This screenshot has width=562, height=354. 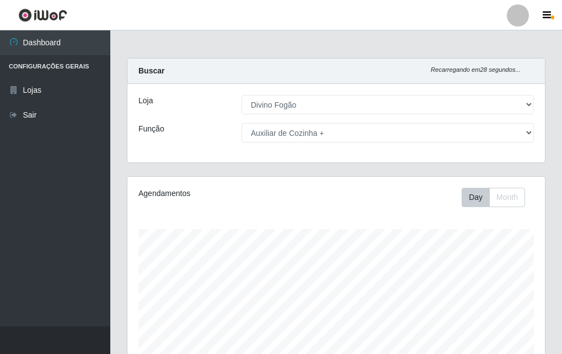 What do you see at coordinates (498, 197) in the screenshot?
I see `div: Toolbar with button groups` at bounding box center [498, 197].